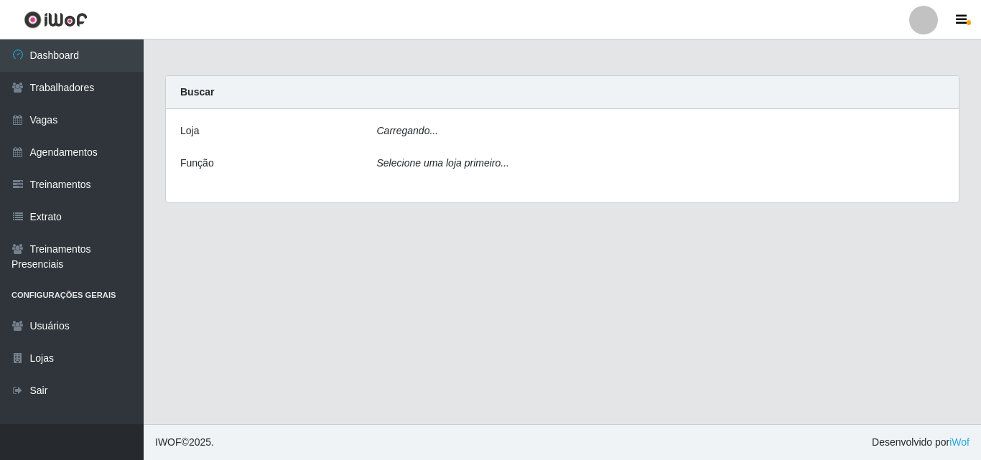 This screenshot has height=460, width=981. I want to click on span: IWOF, so click(168, 442).